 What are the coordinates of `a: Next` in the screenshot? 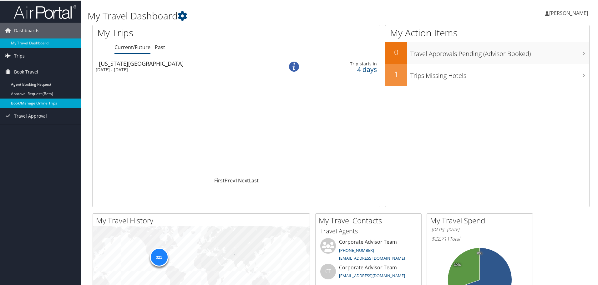 It's located at (243, 180).